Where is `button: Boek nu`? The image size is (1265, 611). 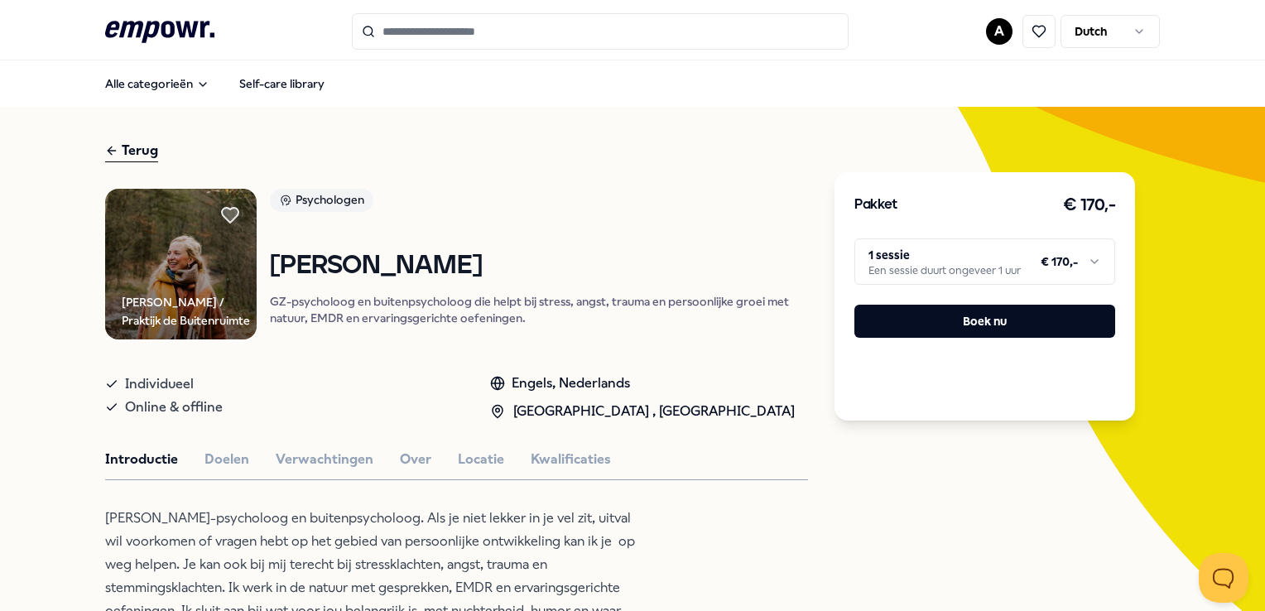
button: Boek nu is located at coordinates (984, 321).